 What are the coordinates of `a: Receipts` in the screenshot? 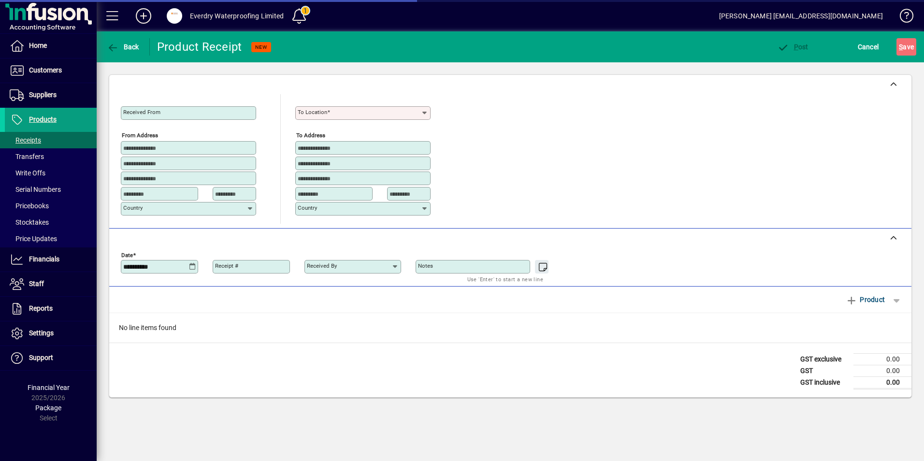 It's located at (51, 140).